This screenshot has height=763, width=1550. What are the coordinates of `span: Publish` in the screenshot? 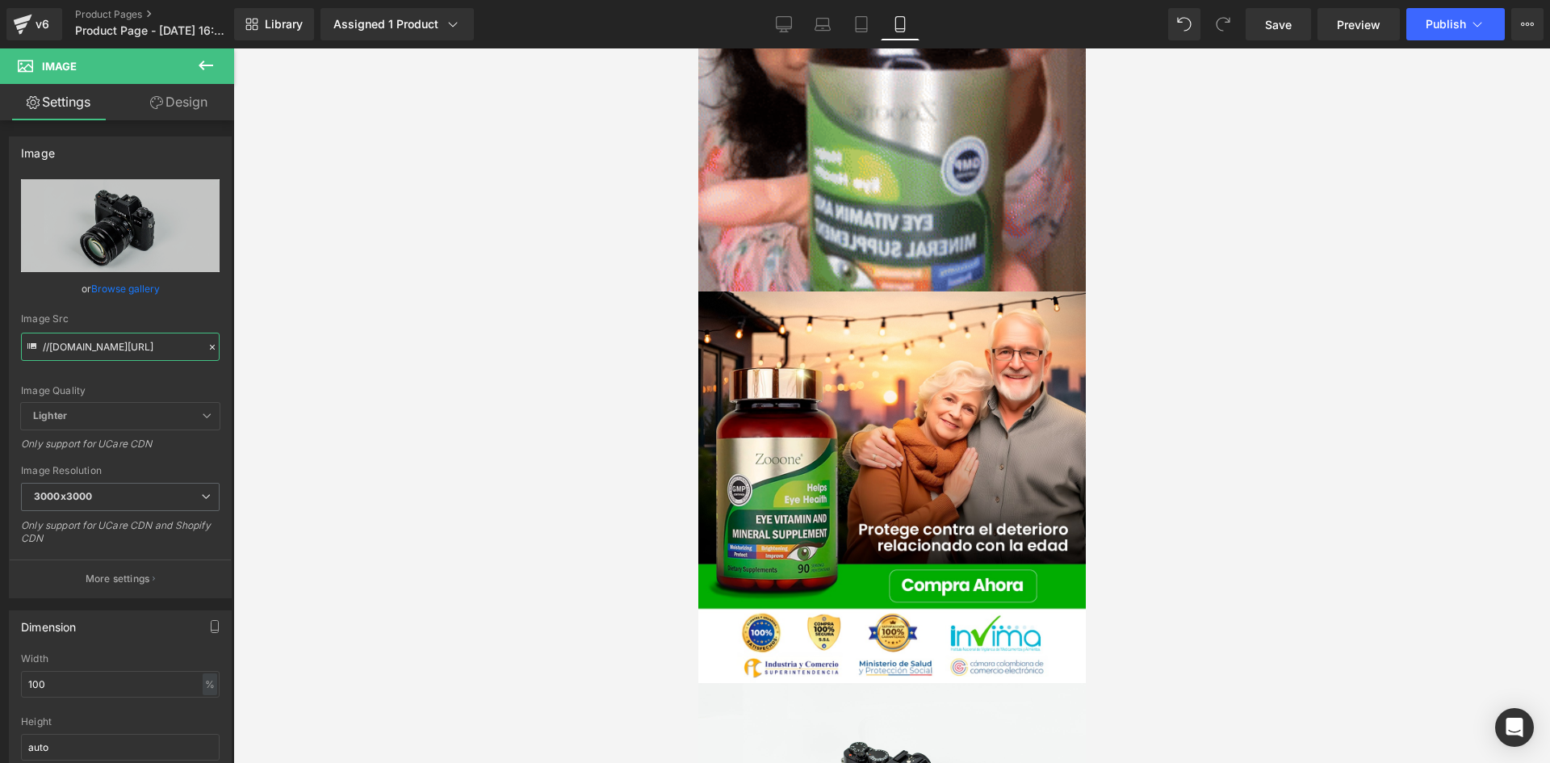 It's located at (1446, 24).